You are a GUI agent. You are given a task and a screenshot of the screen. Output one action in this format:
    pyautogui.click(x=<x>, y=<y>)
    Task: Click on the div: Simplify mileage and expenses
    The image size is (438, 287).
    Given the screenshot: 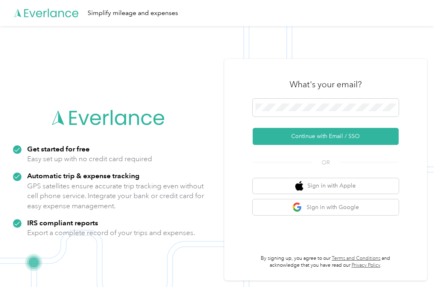 What is the action you would take?
    pyautogui.click(x=133, y=13)
    